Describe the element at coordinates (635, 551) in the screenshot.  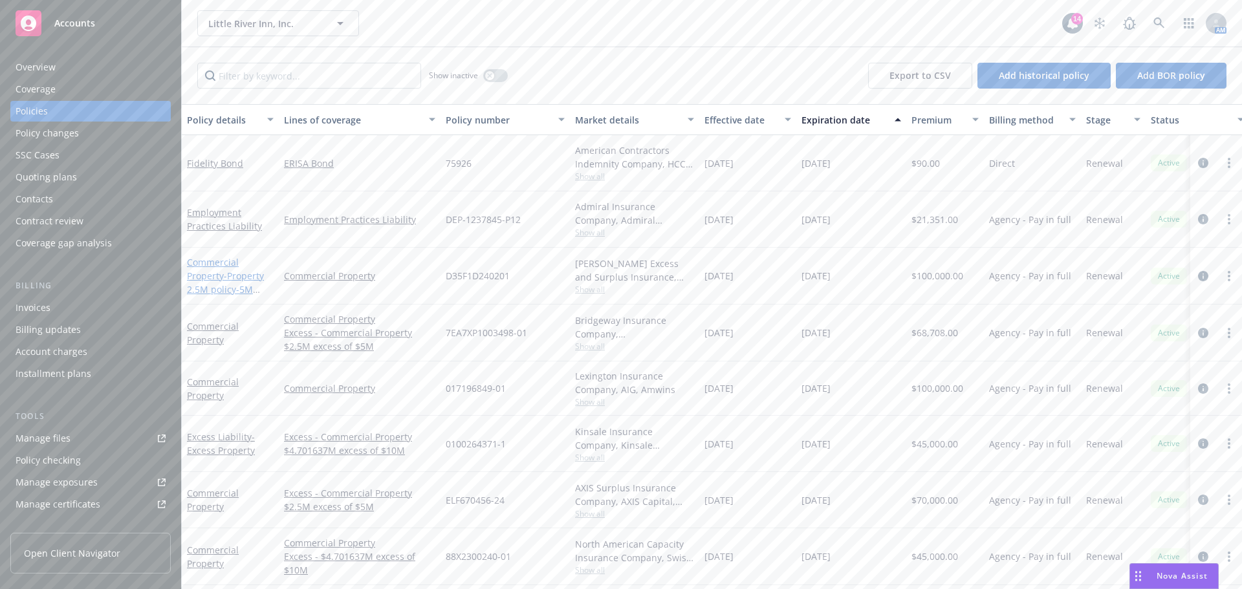
I see `div: North American Capacity Insurance Company, Swiss Re, Amwins` at that location.